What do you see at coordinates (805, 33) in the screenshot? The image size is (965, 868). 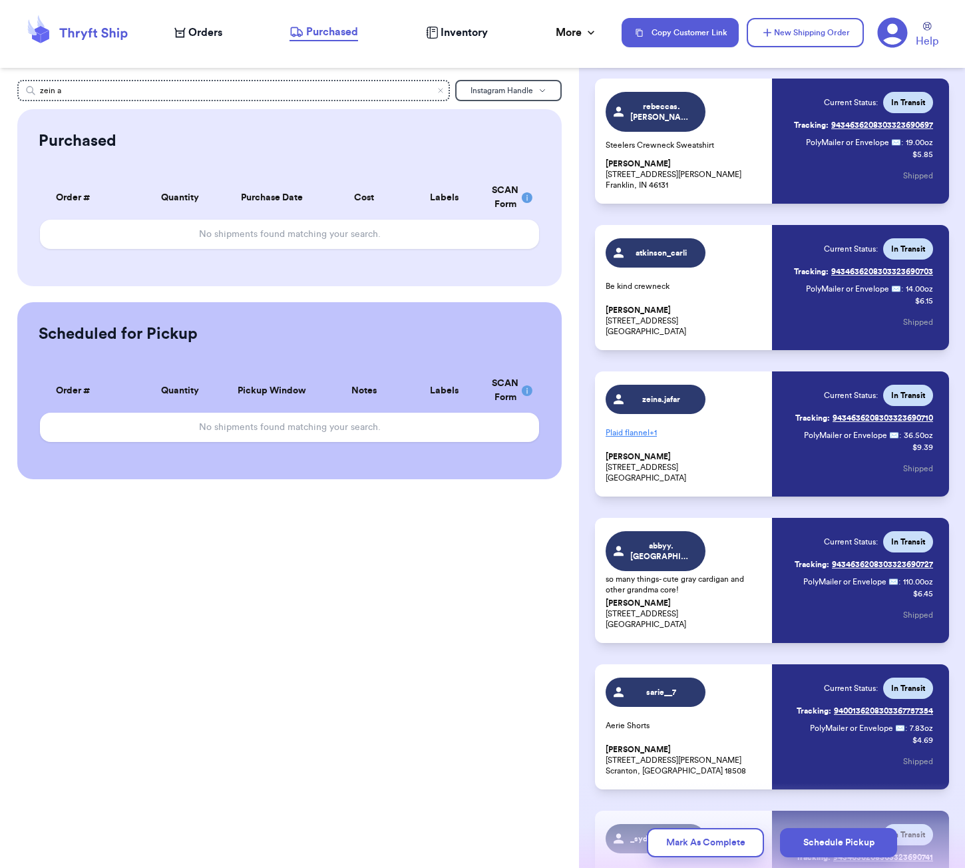 I see `button: New Shipping Order` at bounding box center [805, 33].